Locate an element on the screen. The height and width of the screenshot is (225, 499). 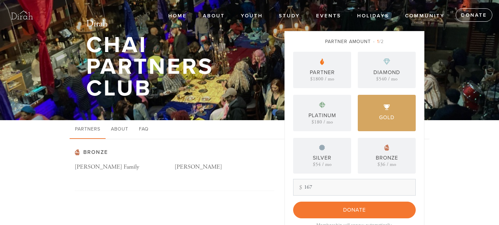
a: Community is located at coordinates (425, 16).